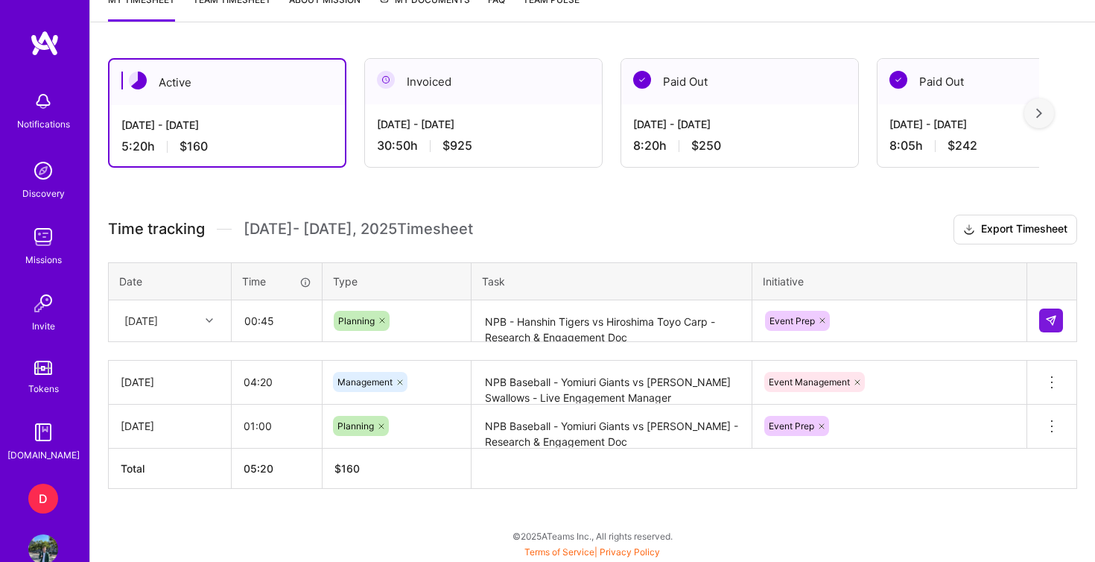 The width and height of the screenshot is (1095, 562). I want to click on img: logo, so click(45, 43).